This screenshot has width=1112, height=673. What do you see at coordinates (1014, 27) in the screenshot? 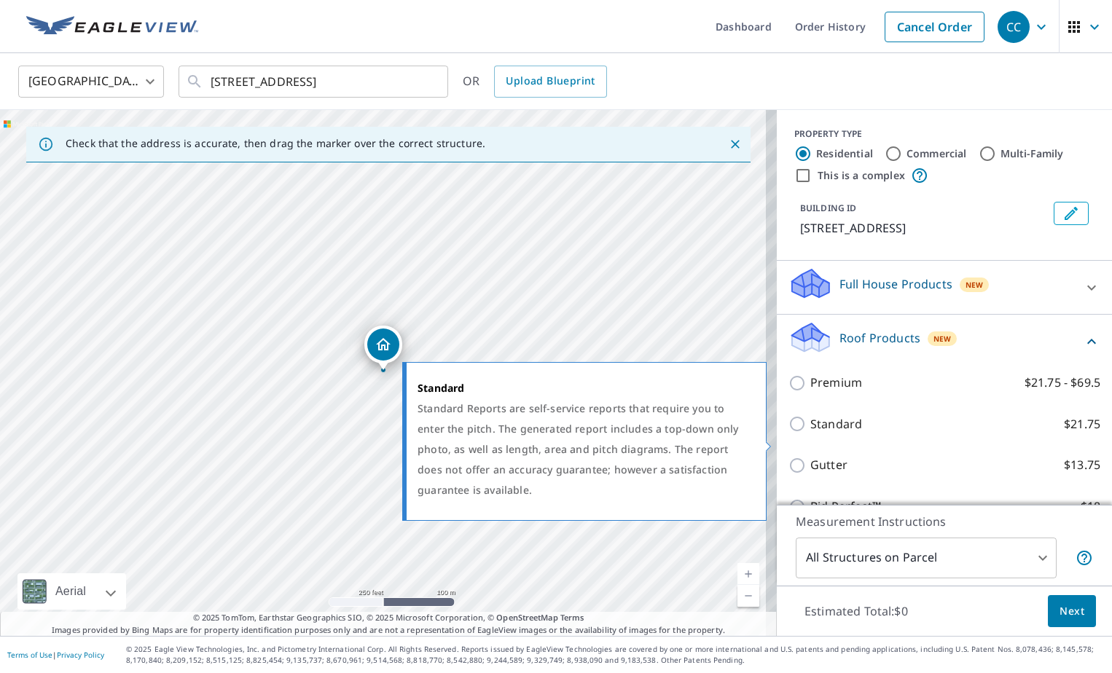
I see `div: CC` at bounding box center [1014, 27].